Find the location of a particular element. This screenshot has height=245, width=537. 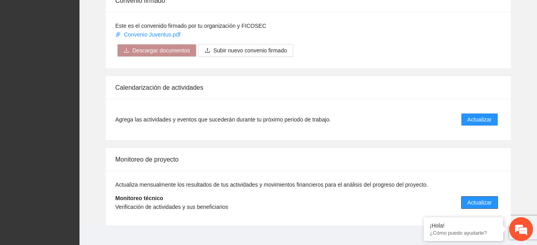

span: Verificación de actividades y sus beneficiarios is located at coordinates (172, 207).